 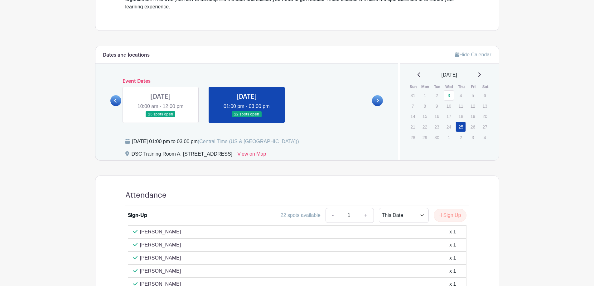 What do you see at coordinates (412, 95) in the screenshot?
I see `p: 31` at bounding box center [412, 95].